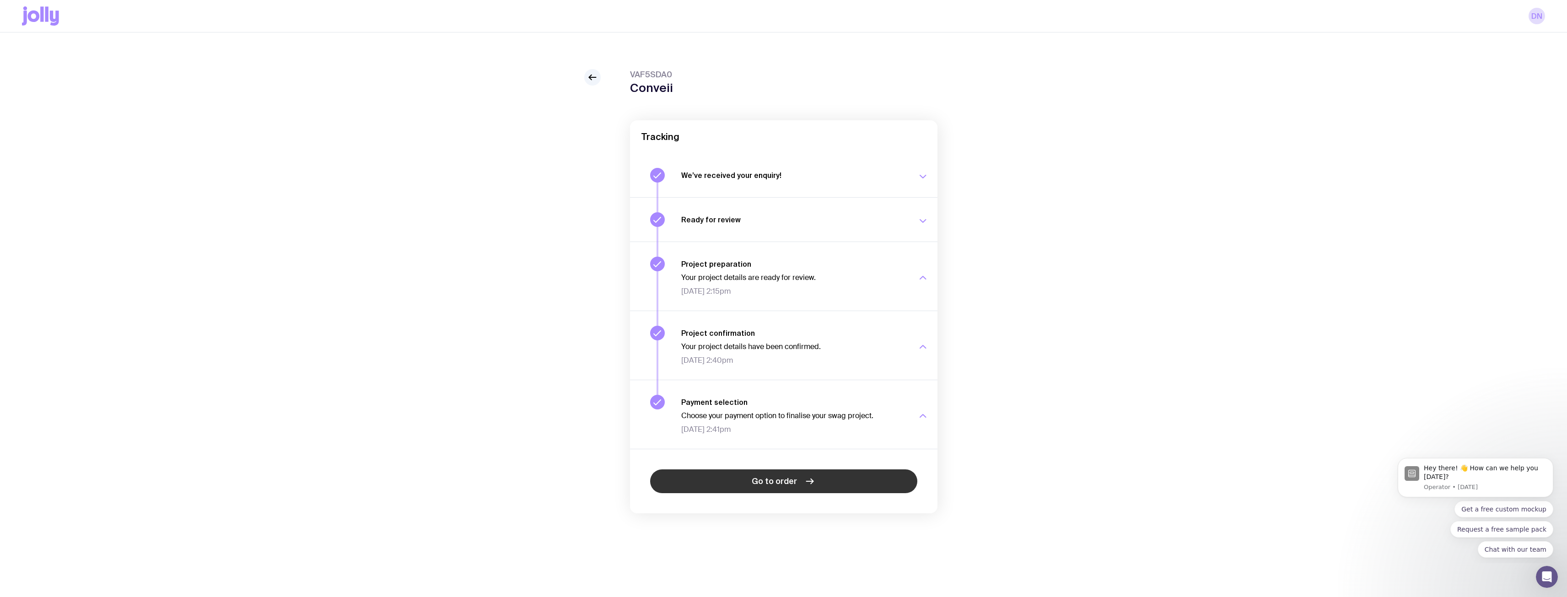 This screenshot has width=1567, height=597. What do you see at coordinates (774, 481) in the screenshot?
I see `span: Go to order` at bounding box center [774, 481].